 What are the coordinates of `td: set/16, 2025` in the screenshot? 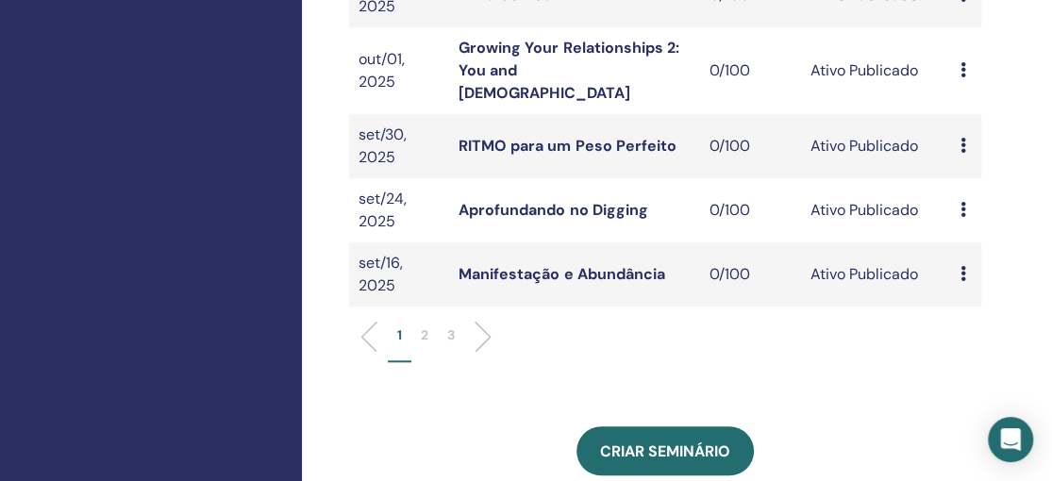 It's located at (399, 274).